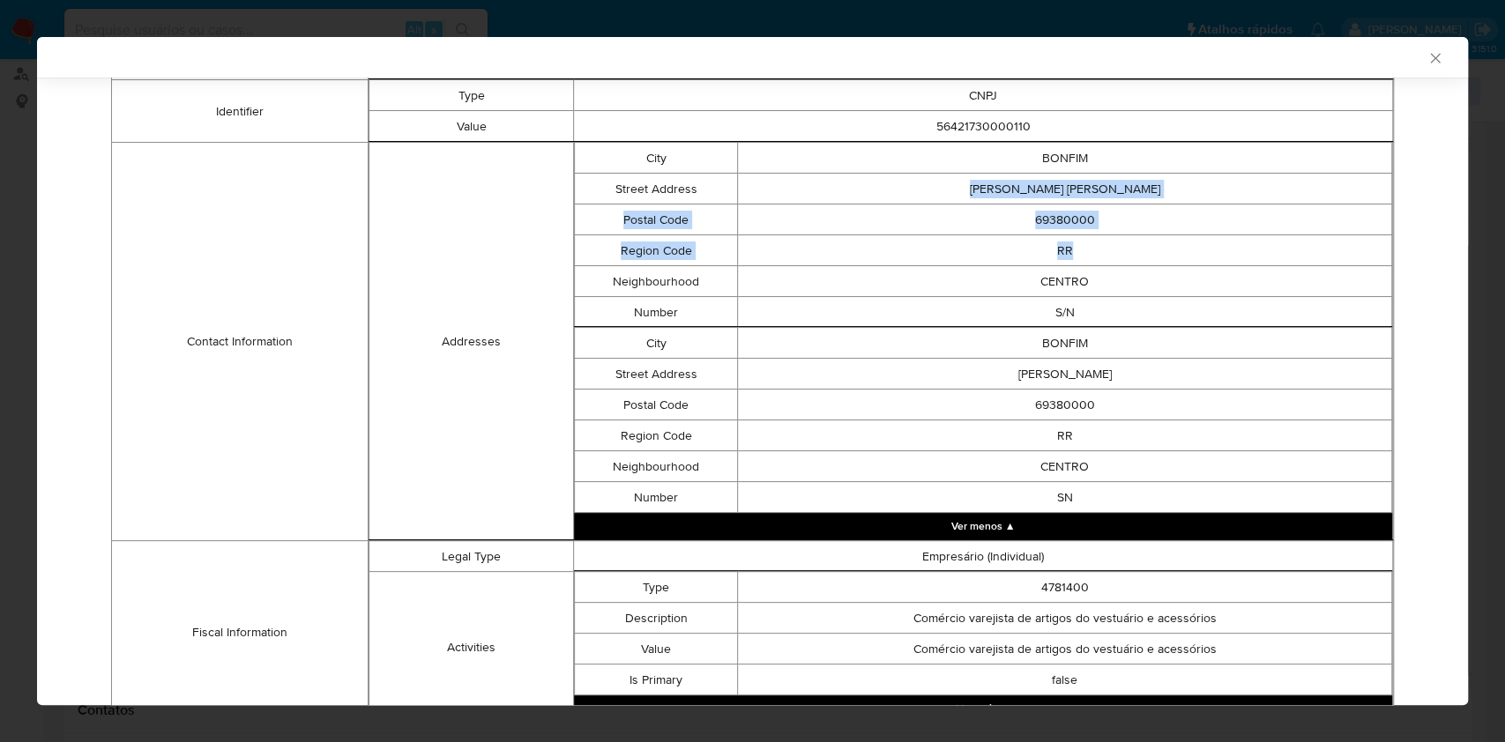  I want to click on button: Fechar a janela, so click(1434, 57).